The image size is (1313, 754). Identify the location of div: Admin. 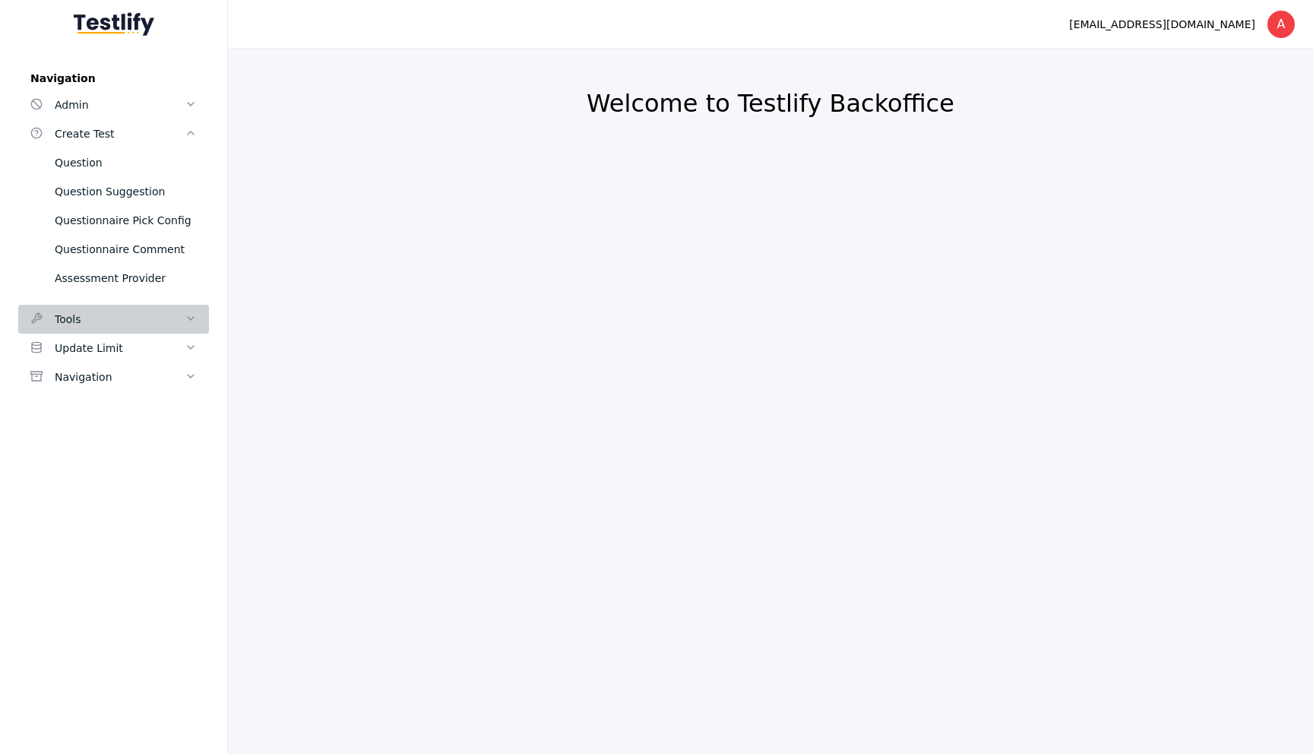
(119, 105).